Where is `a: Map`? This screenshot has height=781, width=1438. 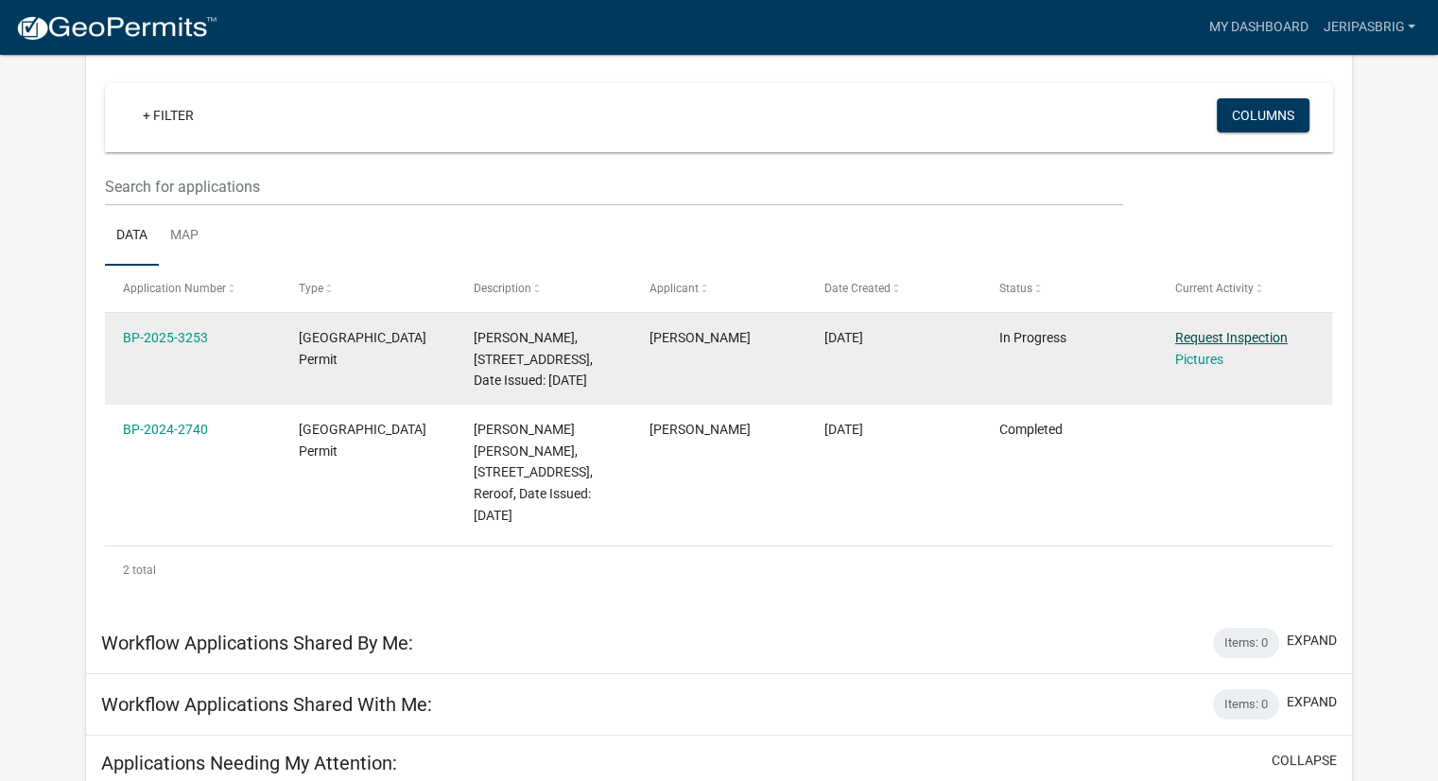 a: Map is located at coordinates (184, 236).